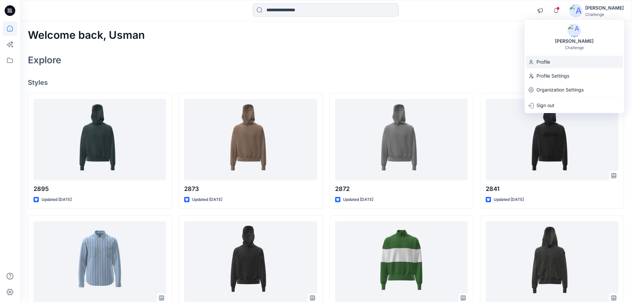 This screenshot has width=632, height=302. What do you see at coordinates (553, 76) in the screenshot?
I see `p: Profile Settings` at bounding box center [553, 76].